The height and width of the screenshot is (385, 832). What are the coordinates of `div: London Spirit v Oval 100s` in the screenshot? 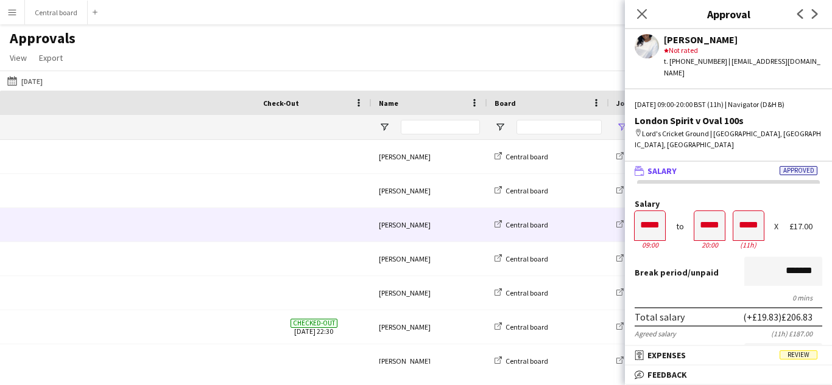 It's located at (728, 121).